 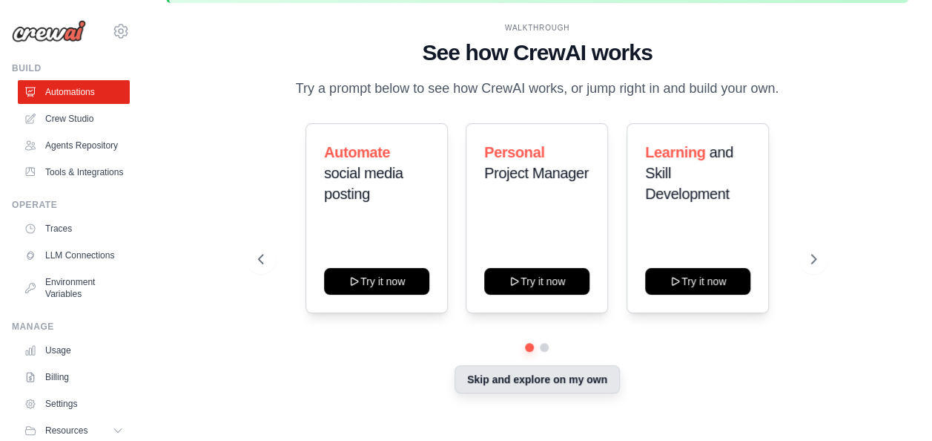 I want to click on a: Environment Variables, so click(x=73, y=288).